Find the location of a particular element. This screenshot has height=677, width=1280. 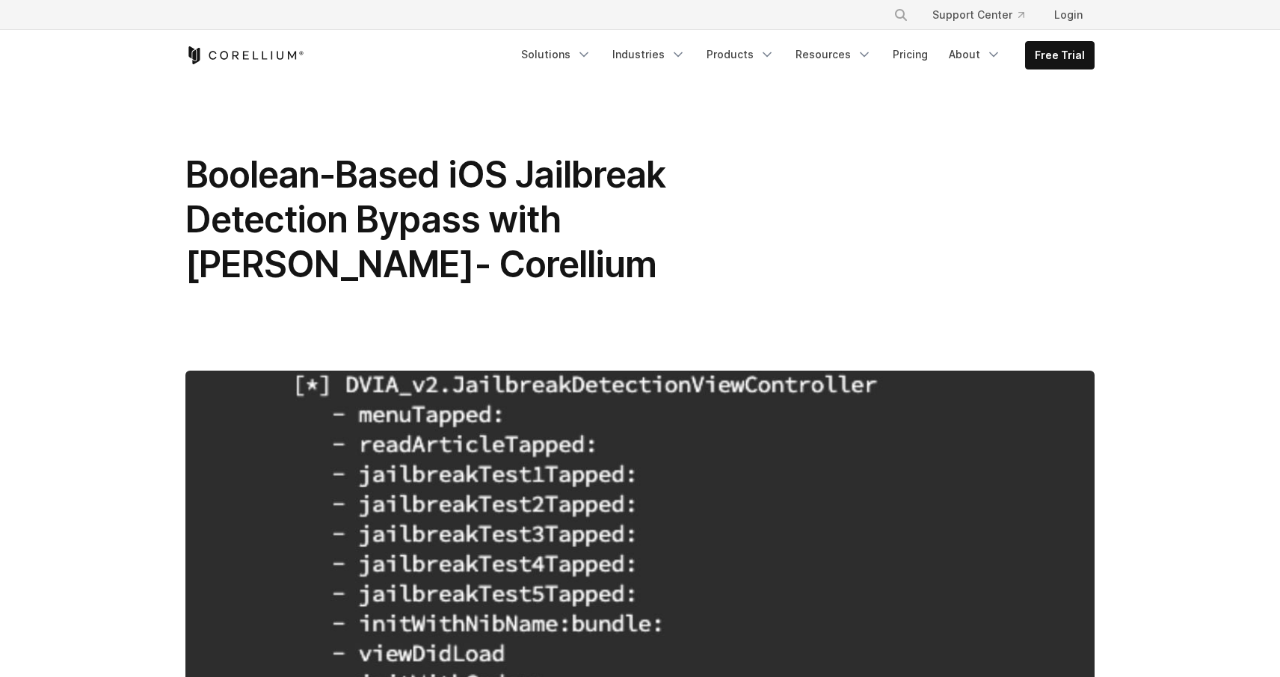

a: Products is located at coordinates (740, 55).